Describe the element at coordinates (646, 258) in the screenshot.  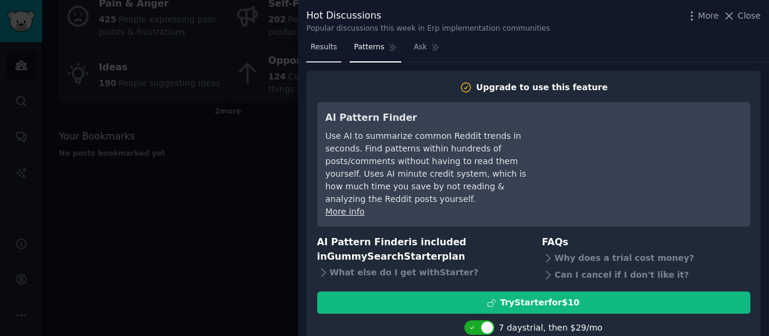
I see `div: Why does a trial cost money?` at that location.